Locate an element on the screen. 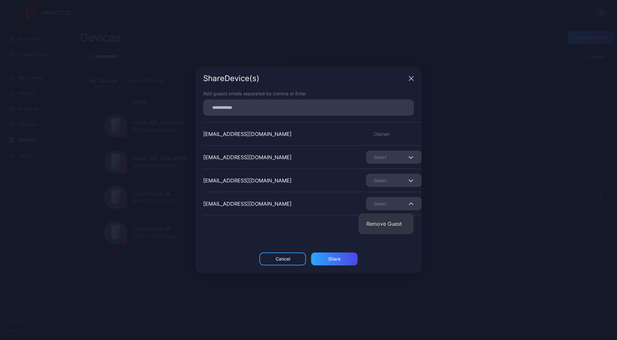  div: Add guests emails separated by comma or Enter is located at coordinates (309, 93).